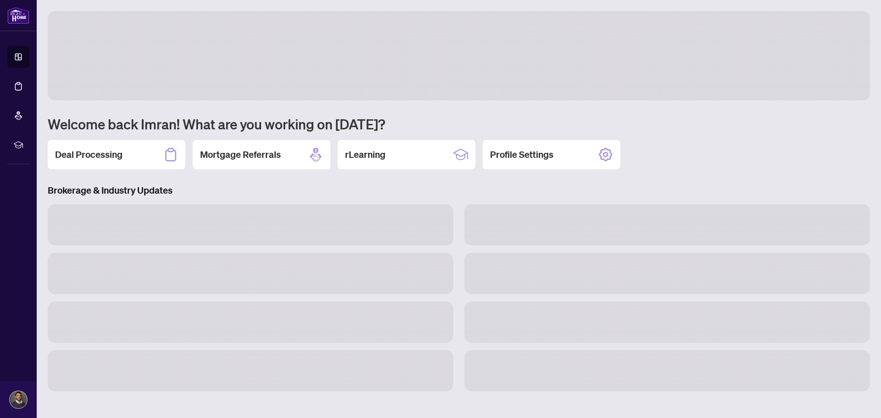 The height and width of the screenshot is (418, 881). What do you see at coordinates (365, 155) in the screenshot?
I see `h2: rLearning` at bounding box center [365, 155].